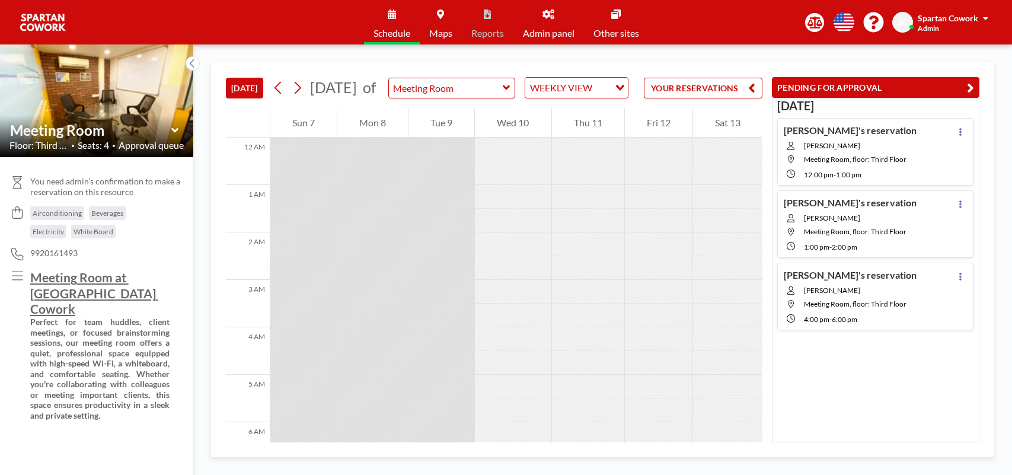 The image size is (1012, 475). I want to click on div: Thu 11, so click(588, 123).